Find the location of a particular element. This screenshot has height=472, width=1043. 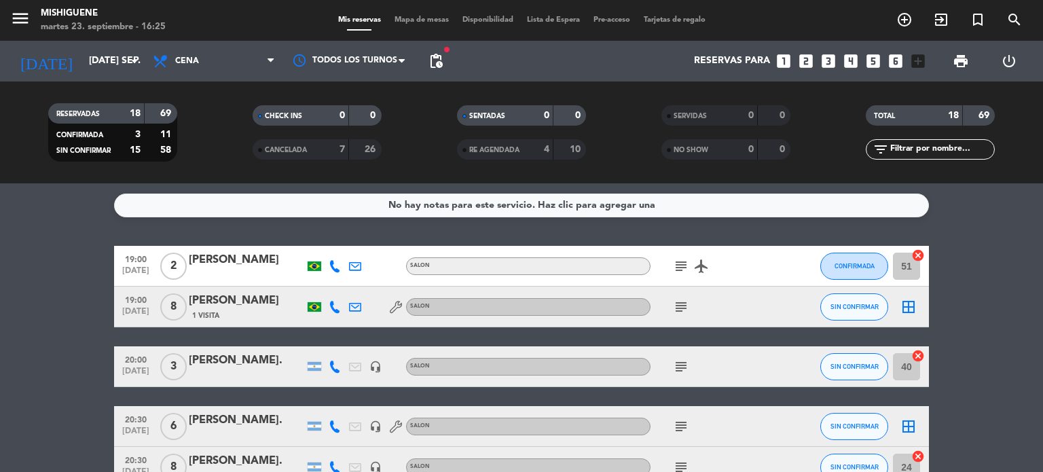

span: Tarjetas de regalo is located at coordinates (674, 20).